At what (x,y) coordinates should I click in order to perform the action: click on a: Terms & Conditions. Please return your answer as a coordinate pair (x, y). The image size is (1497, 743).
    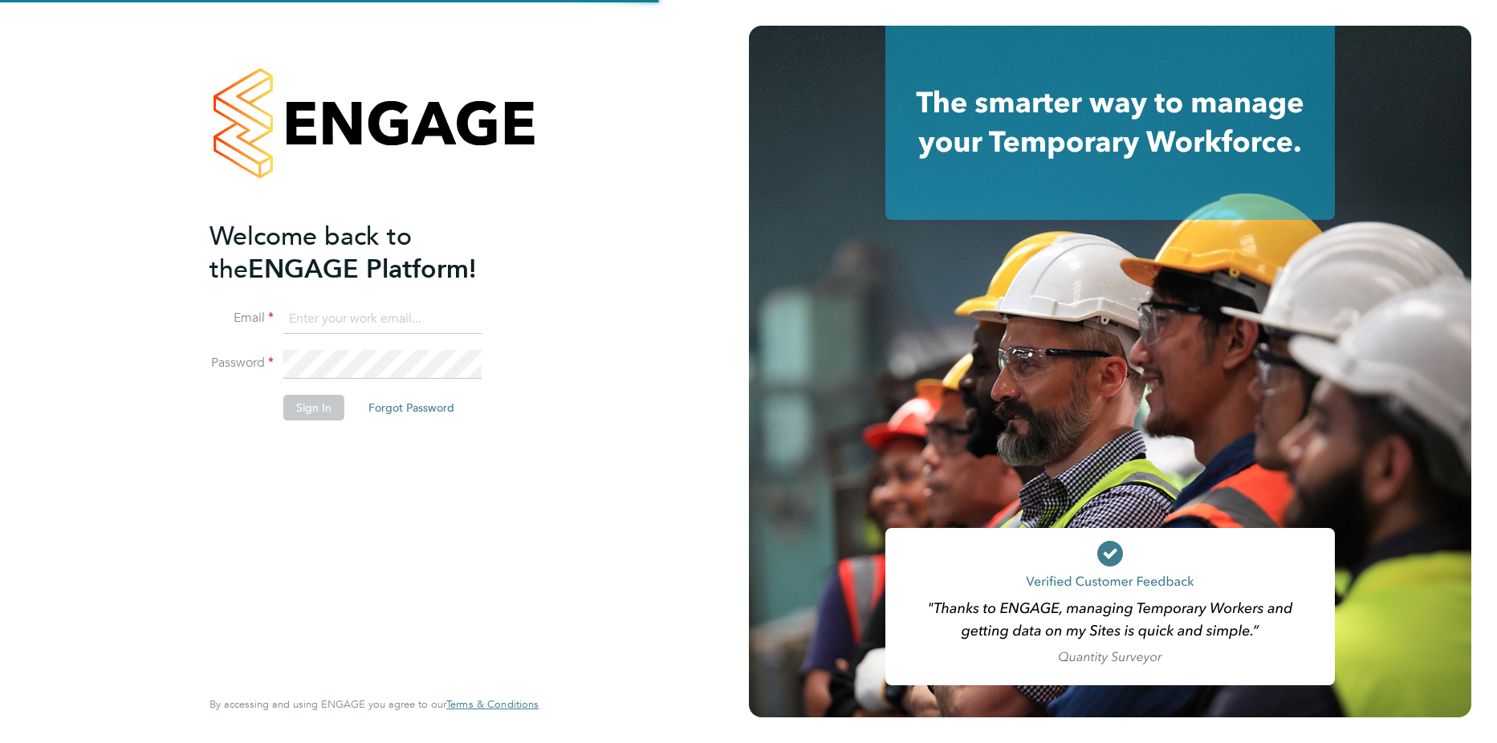
    Looking at the image, I should click on (492, 705).